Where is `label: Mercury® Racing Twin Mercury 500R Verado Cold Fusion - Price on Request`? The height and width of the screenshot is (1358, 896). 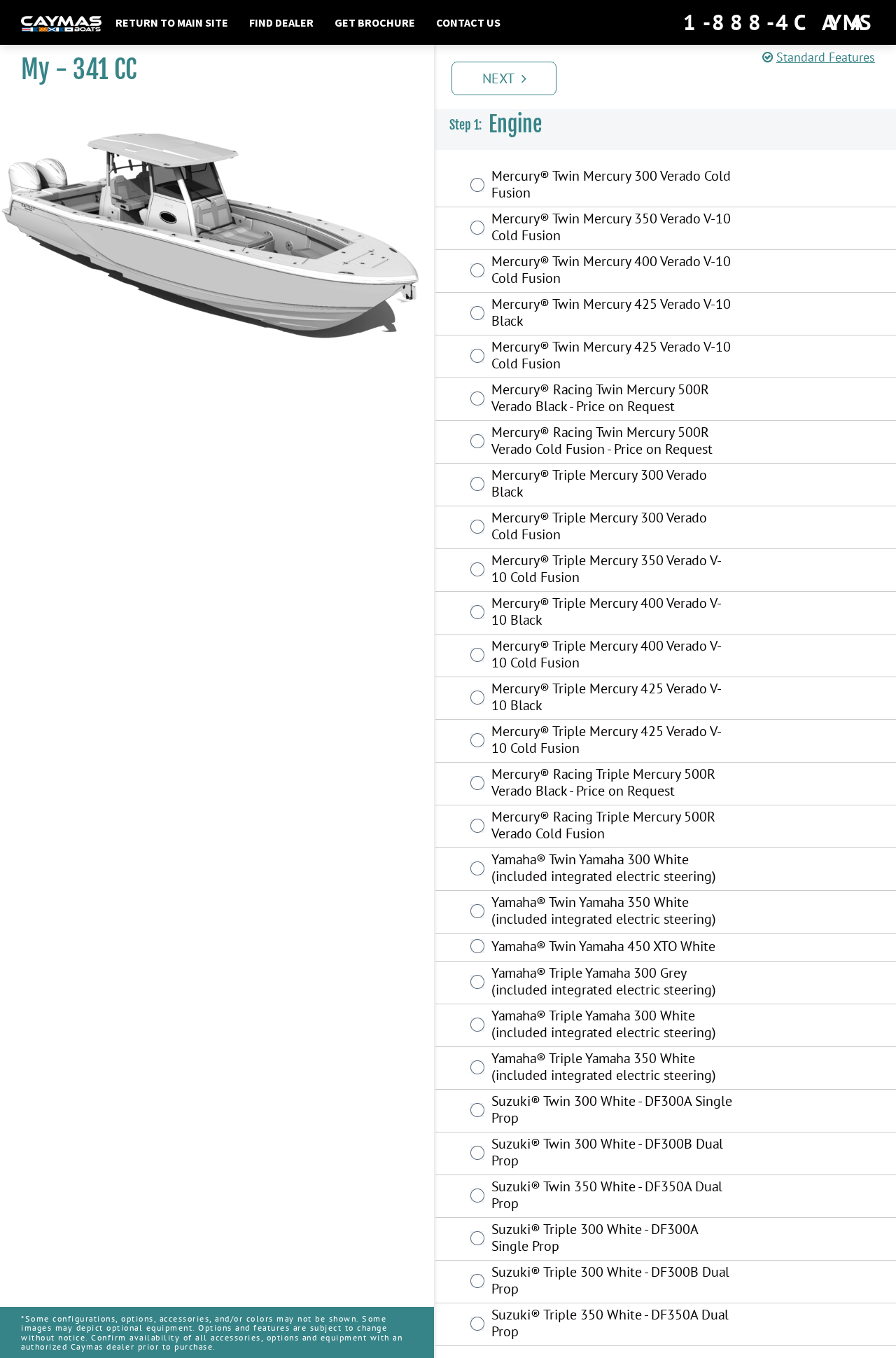
label: Mercury® Racing Twin Mercury 500R Verado Cold Fusion - Price on Request is located at coordinates (613, 442).